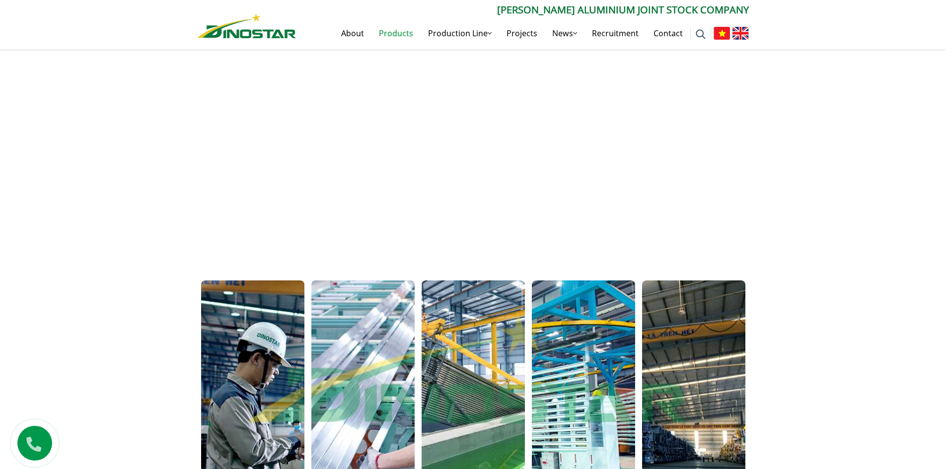 This screenshot has height=469, width=946. I want to click on a: Projects, so click(522, 33).